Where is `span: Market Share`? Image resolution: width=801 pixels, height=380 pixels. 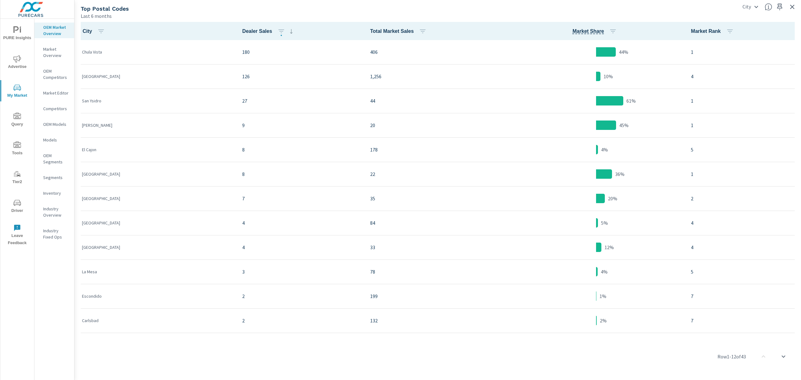 span: Market Share is located at coordinates (596, 31).